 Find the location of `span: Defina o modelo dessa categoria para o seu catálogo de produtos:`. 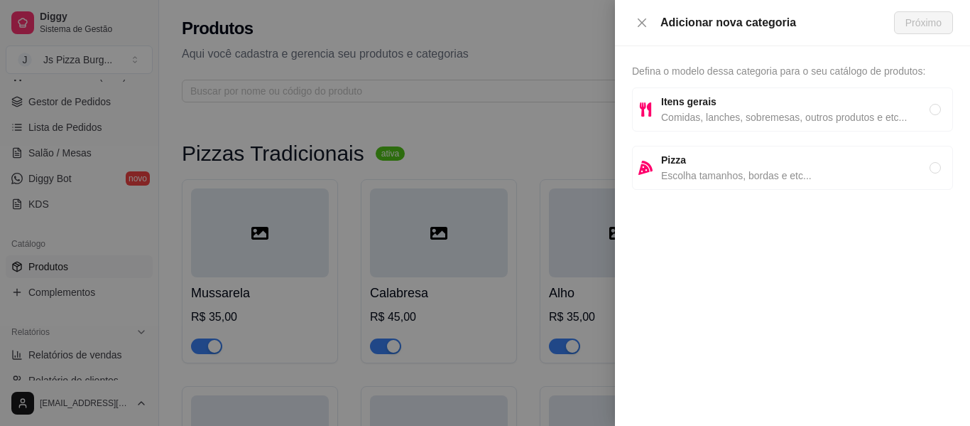

span: Defina o modelo dessa categoria para o seu catálogo de produtos: is located at coordinates (779, 71).